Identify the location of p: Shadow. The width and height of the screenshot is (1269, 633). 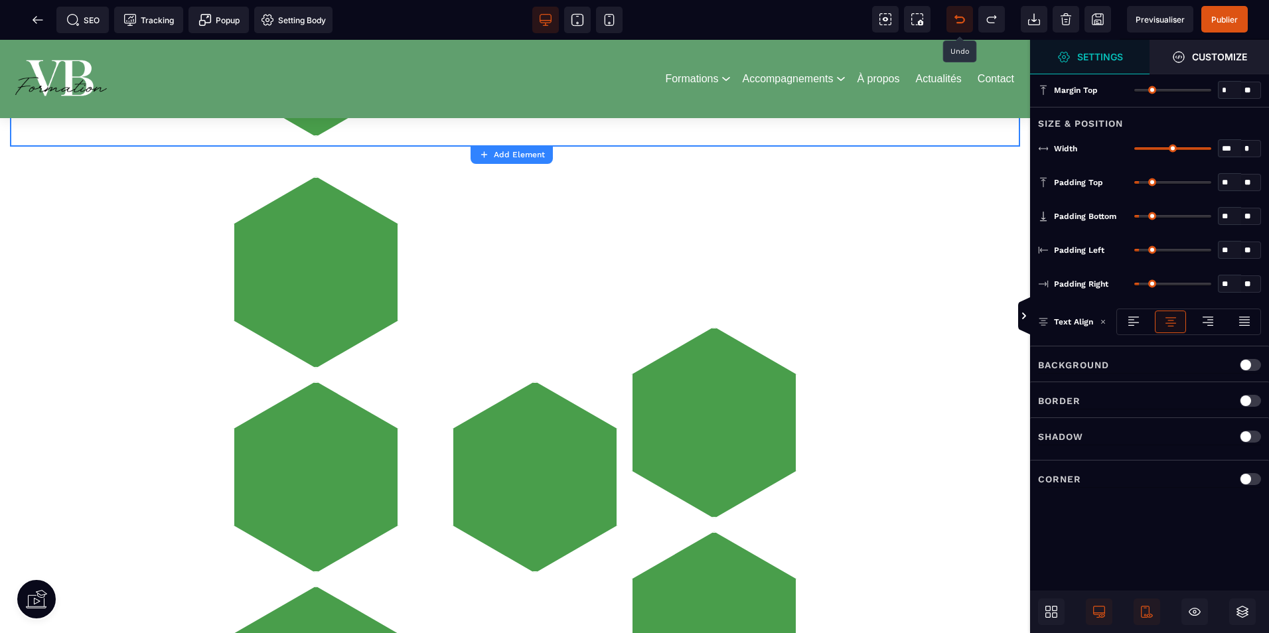
(1060, 437).